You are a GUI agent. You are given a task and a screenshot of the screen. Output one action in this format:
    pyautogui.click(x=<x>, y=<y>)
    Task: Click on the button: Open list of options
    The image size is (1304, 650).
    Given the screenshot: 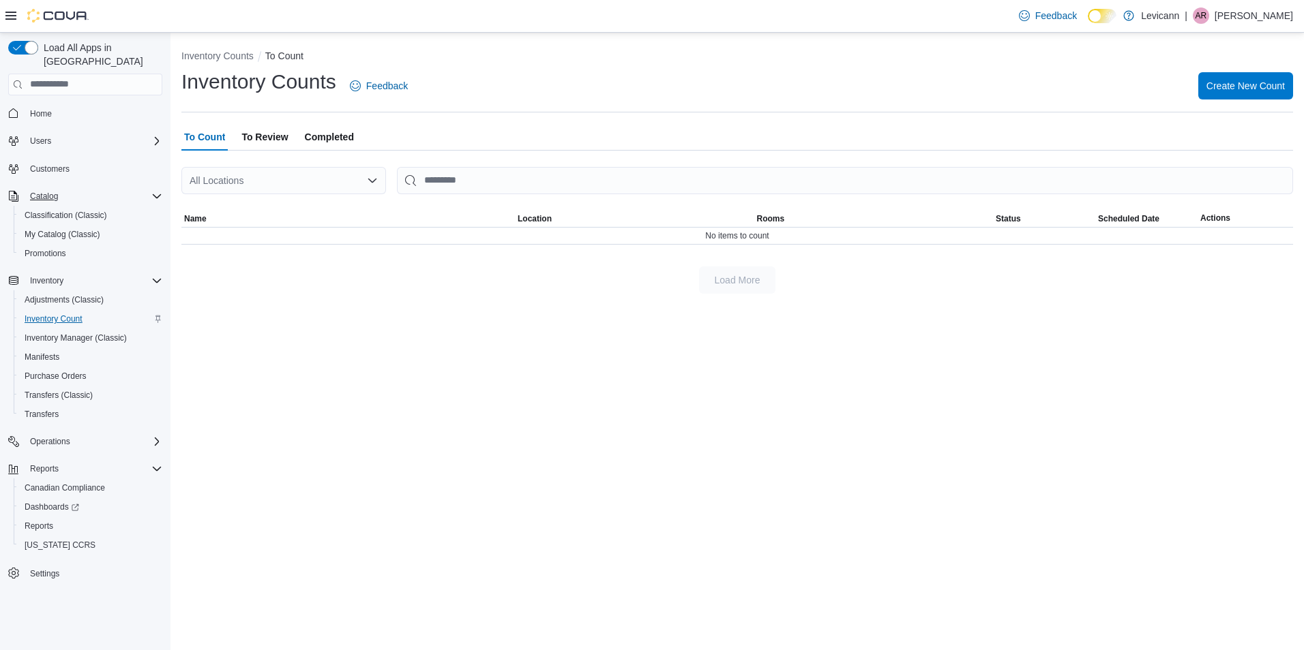 What is the action you would take?
    pyautogui.click(x=372, y=181)
    